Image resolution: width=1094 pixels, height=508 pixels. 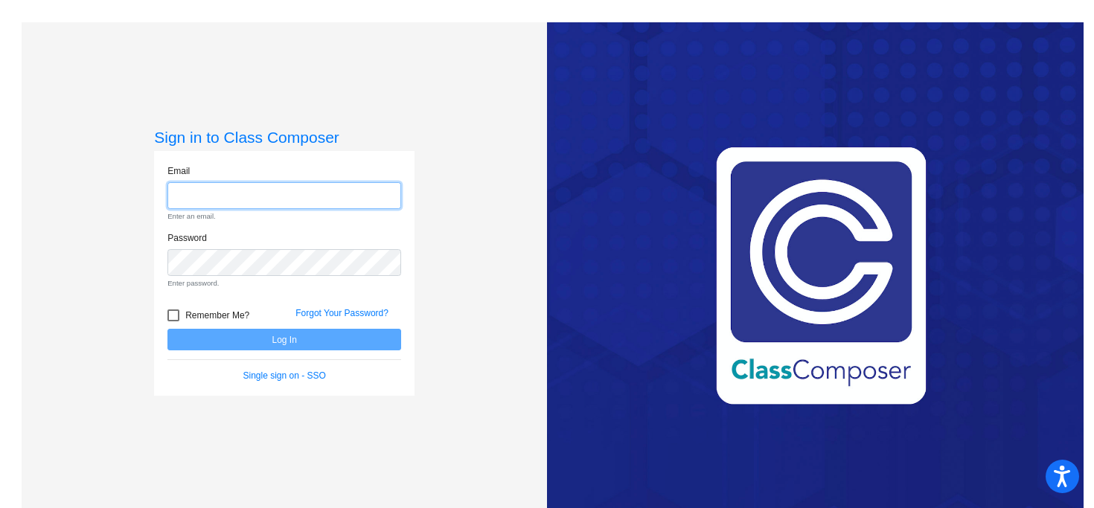 I want to click on button: Log In, so click(x=284, y=339).